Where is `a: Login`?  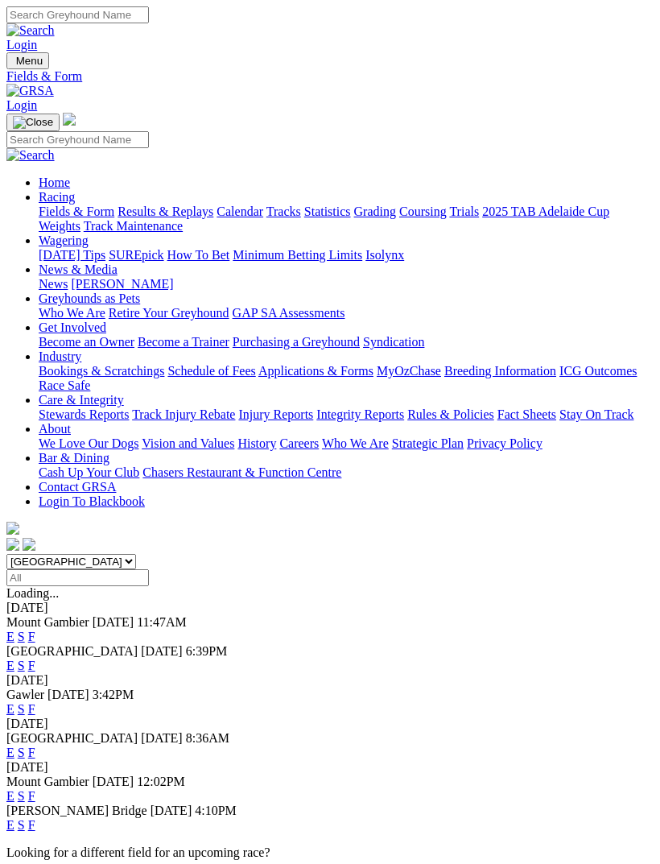
a: Login is located at coordinates (22, 44).